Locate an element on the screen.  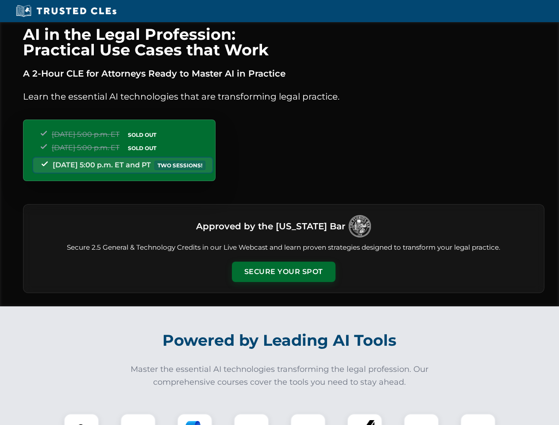
p: A 2-Hour CLE for Attorneys Ready to Master AI in Practice is located at coordinates (284, 73).